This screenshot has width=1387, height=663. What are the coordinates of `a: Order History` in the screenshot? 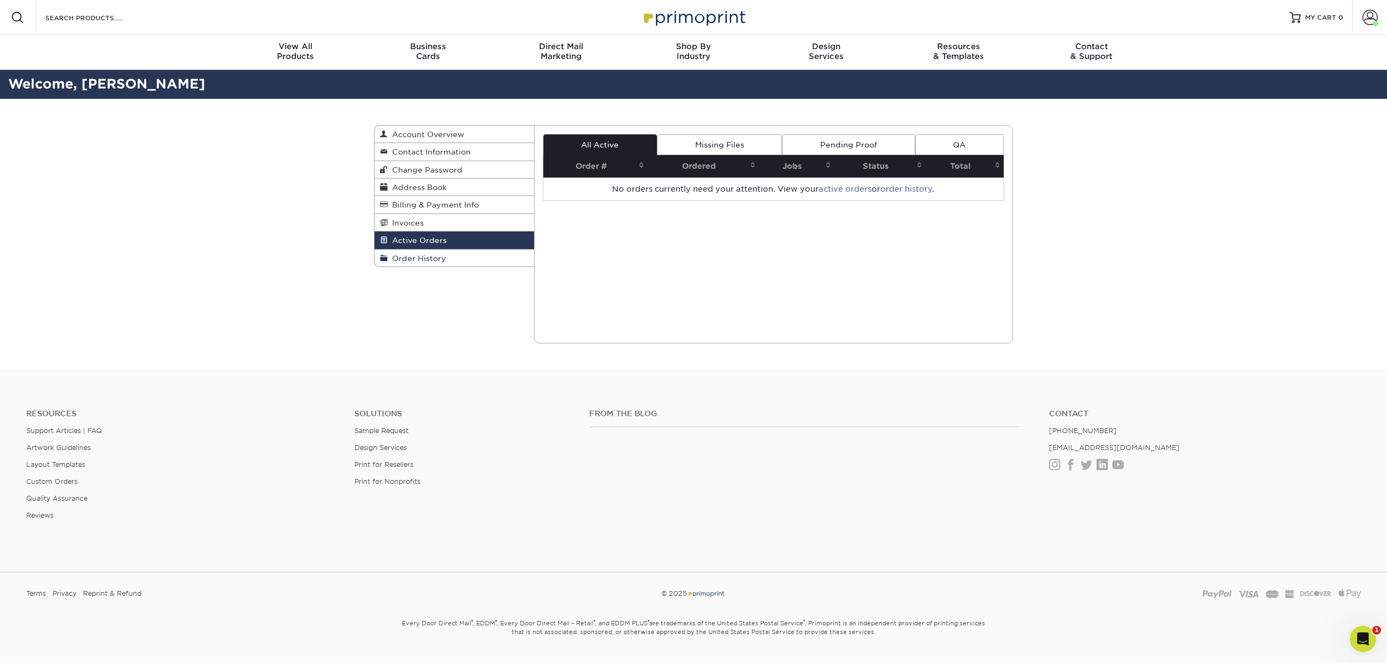 It's located at (454, 258).